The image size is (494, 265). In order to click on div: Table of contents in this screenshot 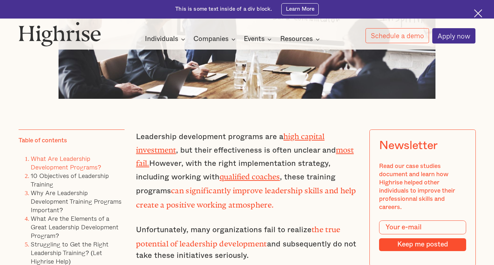, I will do `click(43, 140)`.